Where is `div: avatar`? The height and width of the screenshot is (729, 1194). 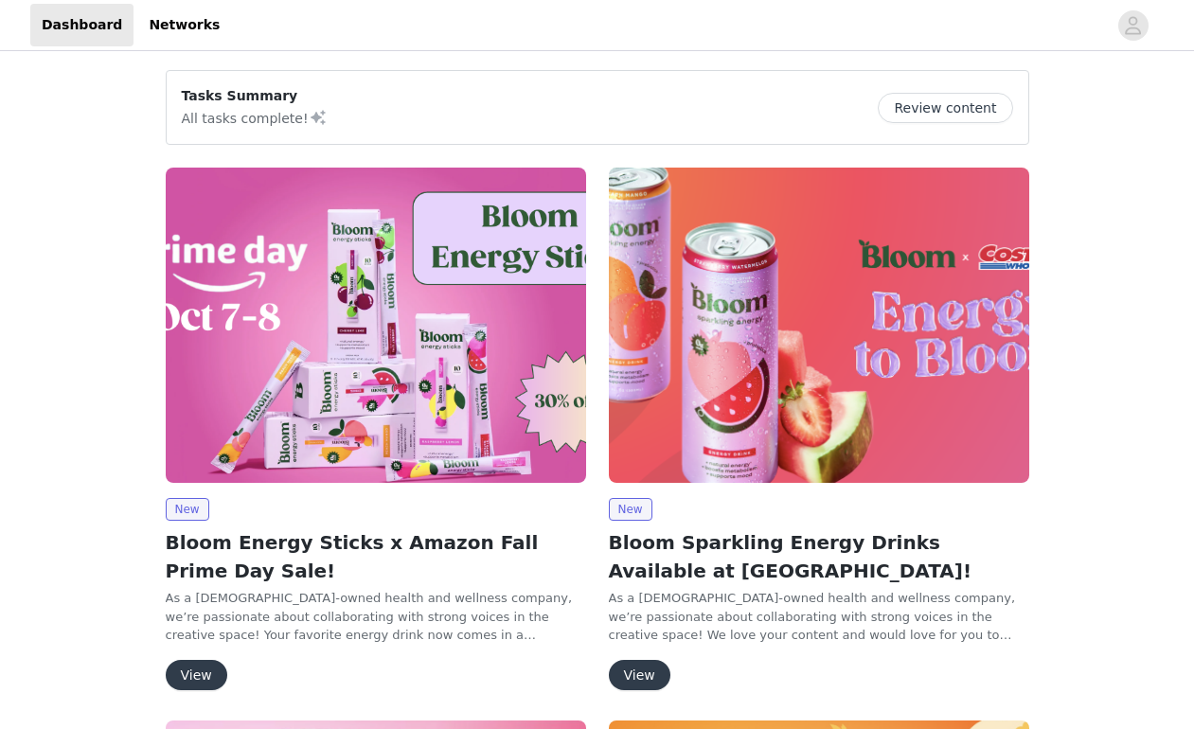
div: avatar is located at coordinates (1132, 26).